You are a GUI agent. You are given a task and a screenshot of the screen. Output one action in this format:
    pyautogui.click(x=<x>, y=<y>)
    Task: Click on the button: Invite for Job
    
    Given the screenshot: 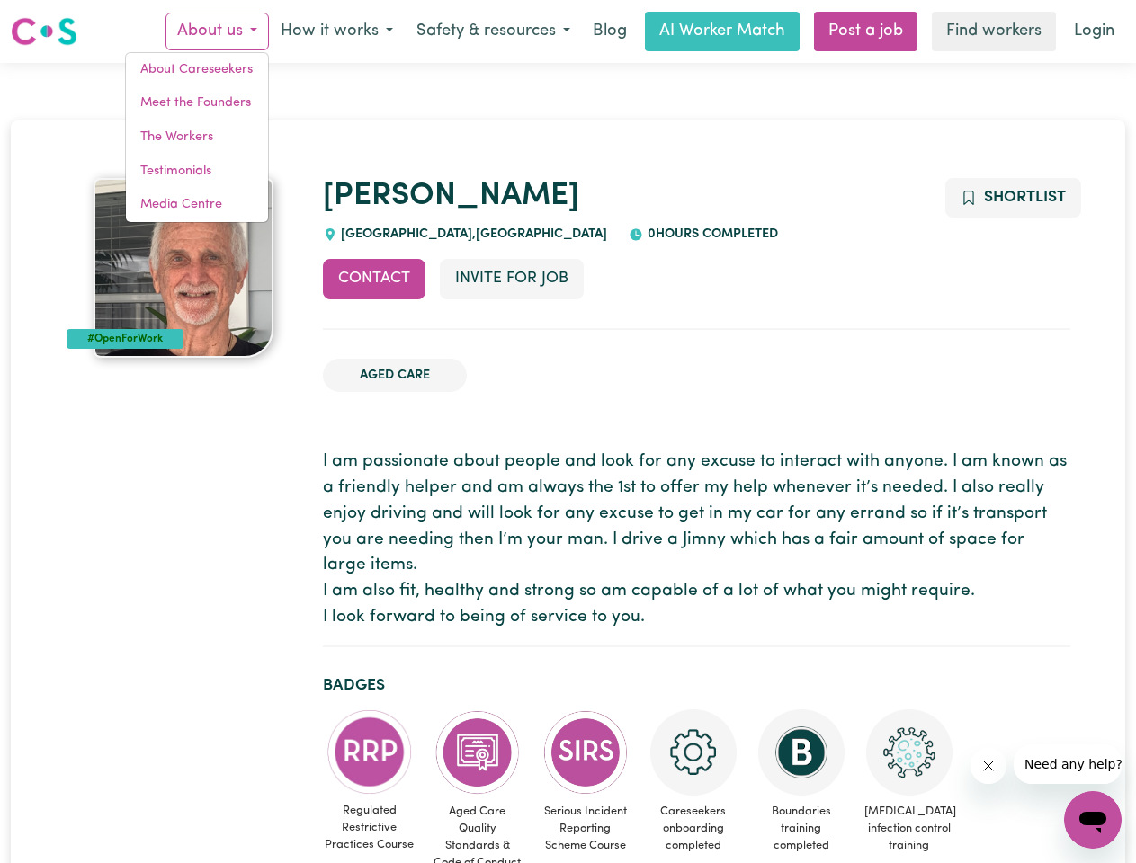 What is the action you would take?
    pyautogui.click(x=512, y=279)
    